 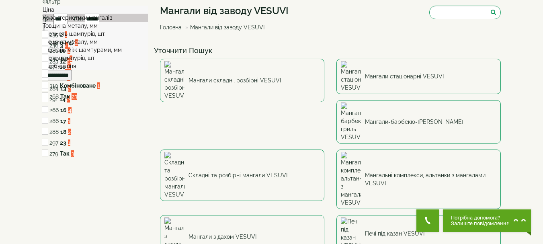 I want to click on img: Мангали складні, розбірні VESUVI, so click(x=174, y=80).